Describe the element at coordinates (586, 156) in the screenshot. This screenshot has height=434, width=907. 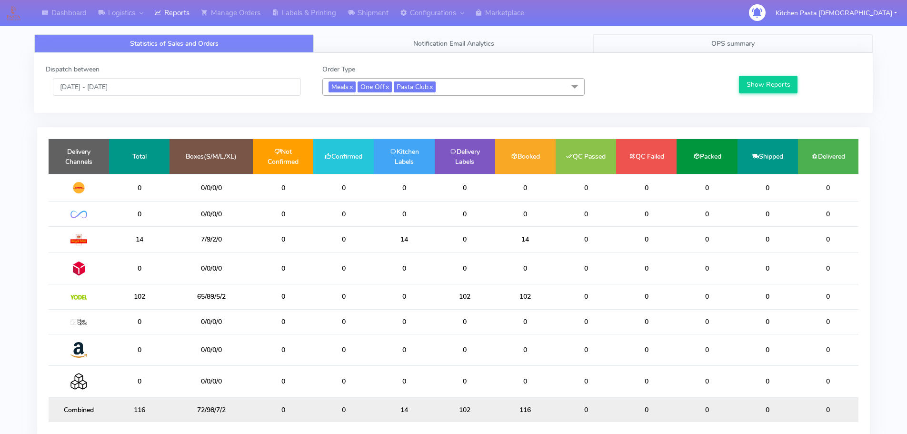
I see `td: QC Passed` at that location.